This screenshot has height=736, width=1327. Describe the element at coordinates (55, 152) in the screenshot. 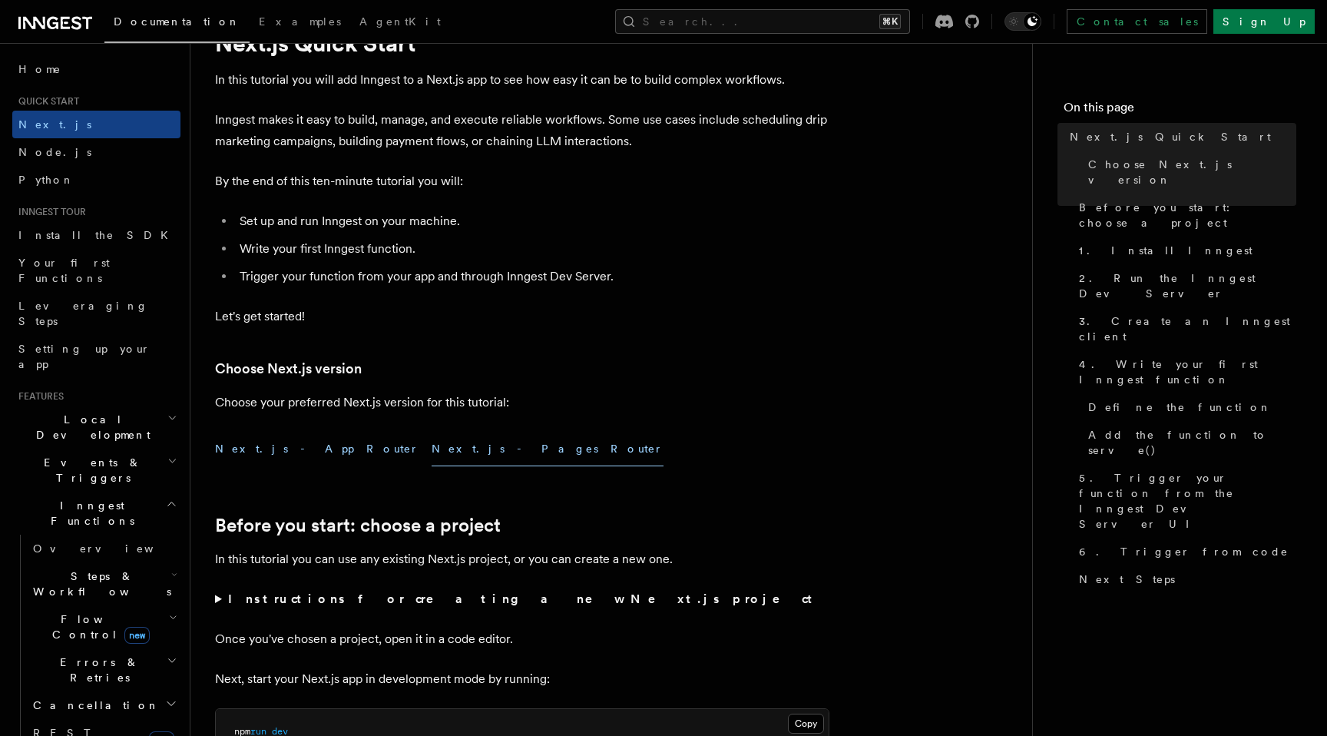

I see `span: Node.js` at that location.